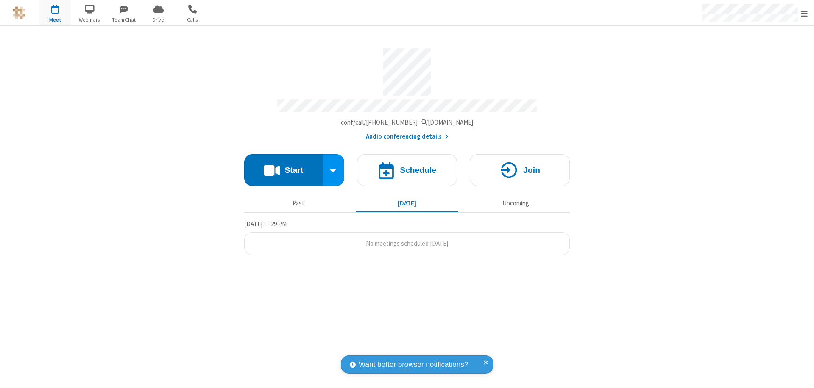 The width and height of the screenshot is (814, 388). I want to click on button: Copy my meeting room linkCopy my meeting room link, so click(407, 123).